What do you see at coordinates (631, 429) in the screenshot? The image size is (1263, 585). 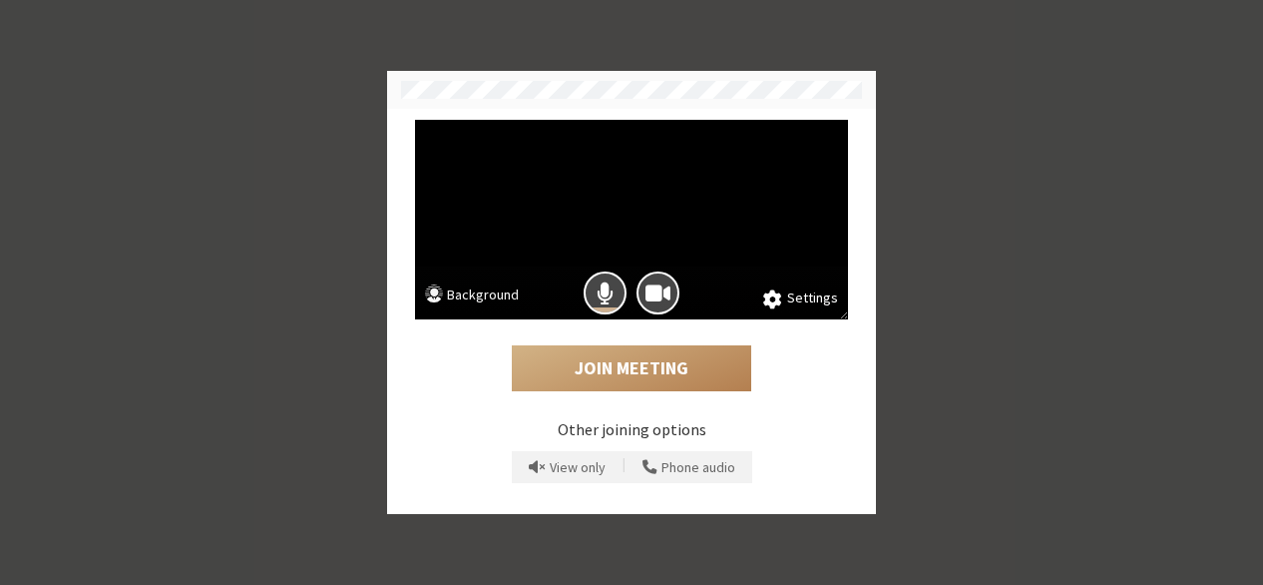 I see `p: Other joining options` at bounding box center [631, 429].